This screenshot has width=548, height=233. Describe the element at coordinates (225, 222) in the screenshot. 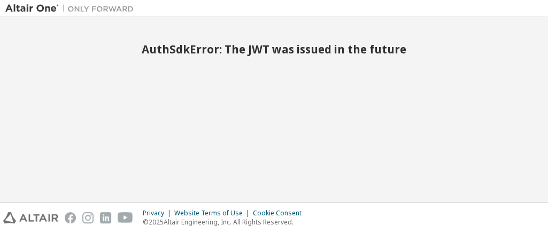

I see `p: © 2025 Altair Engineering, Inc. All Rights Reserved.` at that location.